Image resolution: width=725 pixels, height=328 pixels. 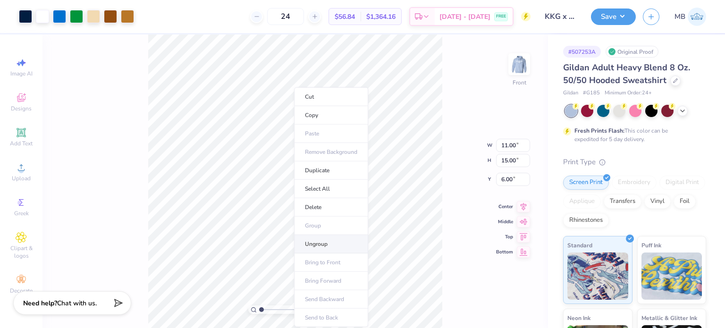 I want to click on img: Standard, so click(x=597, y=276).